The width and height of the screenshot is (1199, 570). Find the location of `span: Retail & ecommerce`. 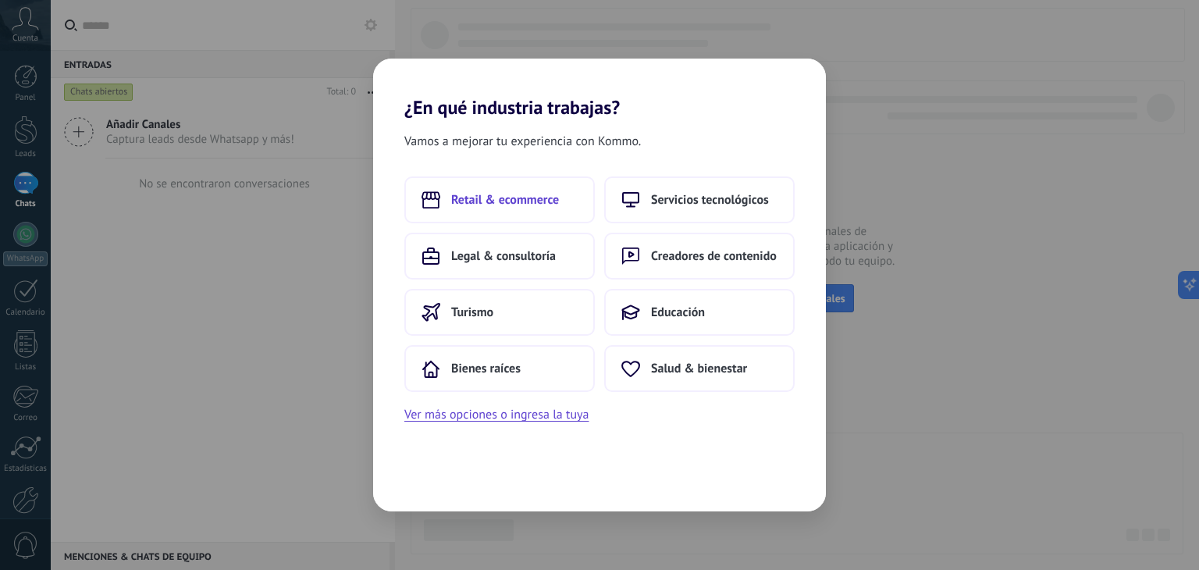

span: Retail & ecommerce is located at coordinates (505, 200).